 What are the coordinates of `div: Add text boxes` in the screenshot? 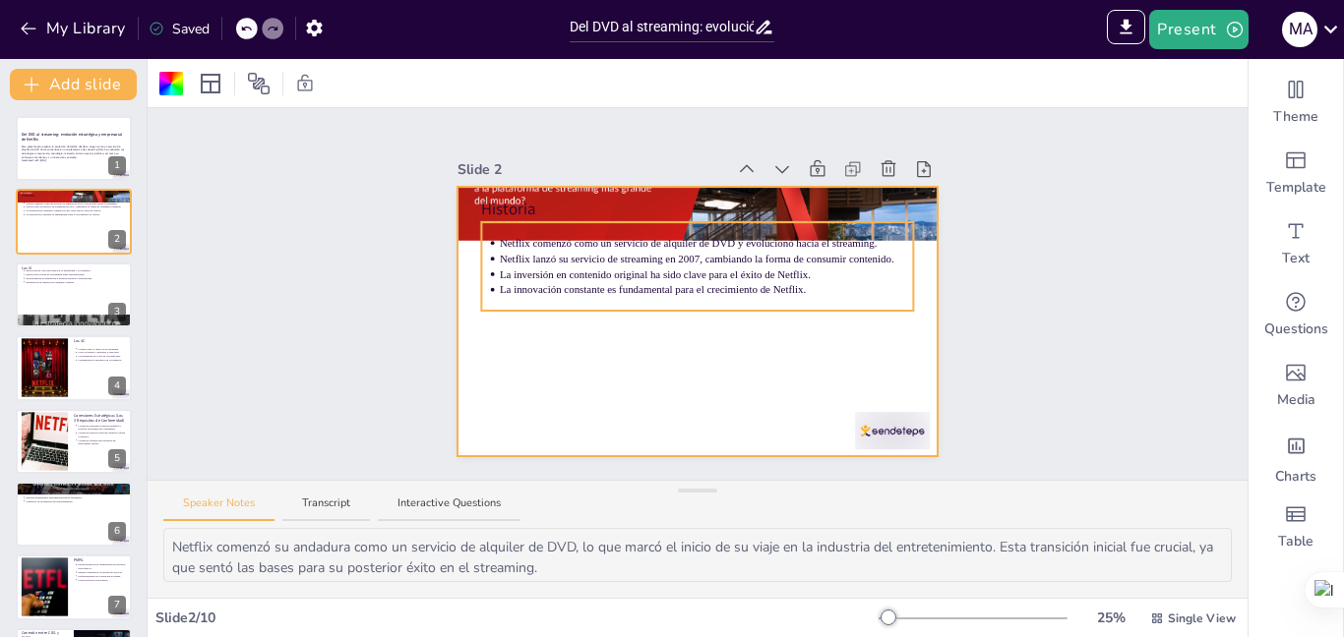 It's located at (1295, 244).